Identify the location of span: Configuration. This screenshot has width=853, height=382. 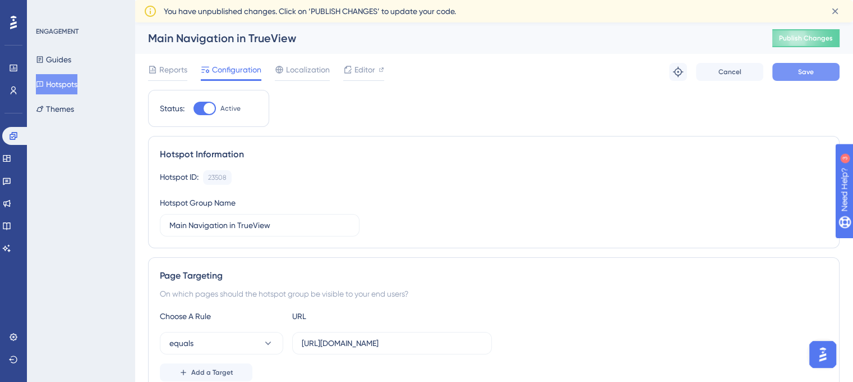
(237, 70).